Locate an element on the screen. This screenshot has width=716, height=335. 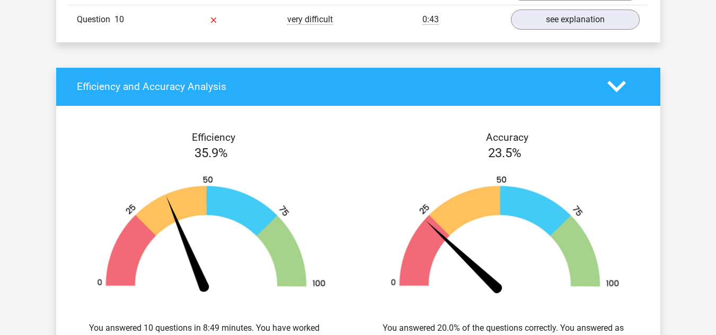
img: 23.d2ac941f7b31.png is located at coordinates (505, 236).